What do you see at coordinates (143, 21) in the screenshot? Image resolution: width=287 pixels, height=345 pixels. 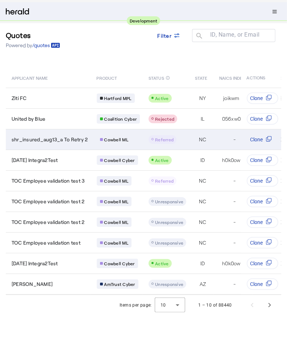 I see `div: Development` at bounding box center [143, 21].